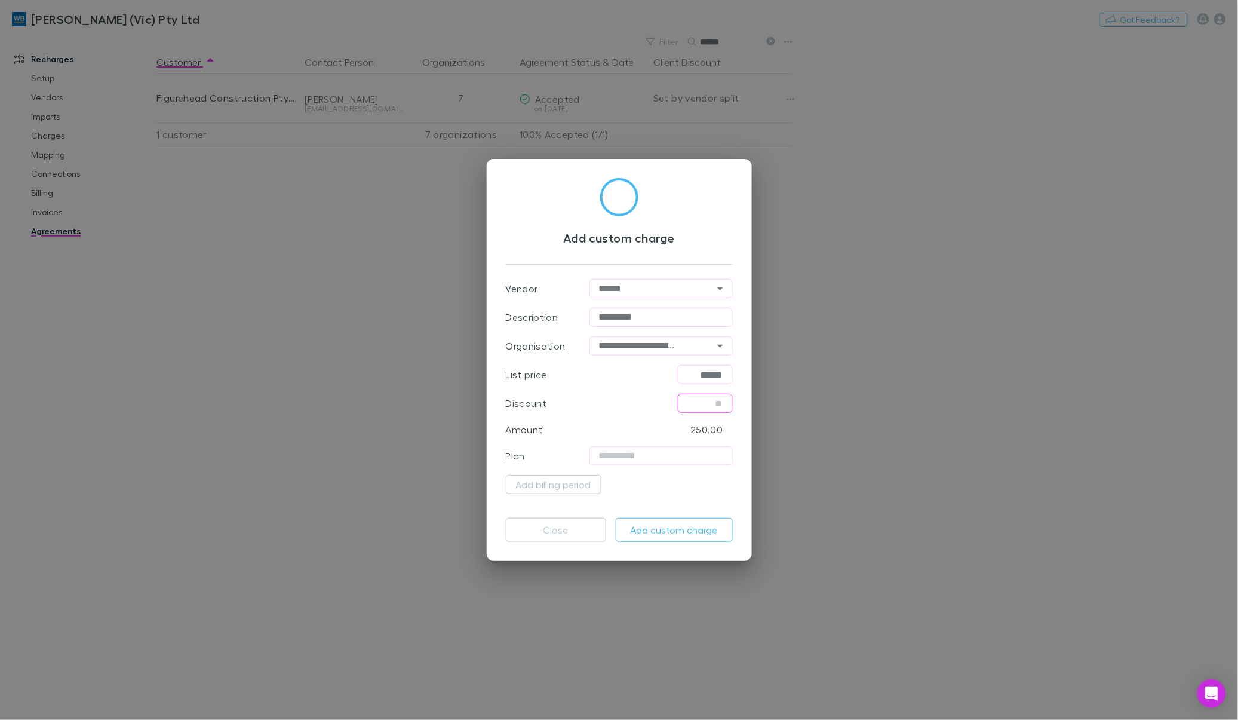 This screenshot has width=1238, height=720. Describe the element at coordinates (619, 238) in the screenshot. I see `h3: Add custom charge` at that location.